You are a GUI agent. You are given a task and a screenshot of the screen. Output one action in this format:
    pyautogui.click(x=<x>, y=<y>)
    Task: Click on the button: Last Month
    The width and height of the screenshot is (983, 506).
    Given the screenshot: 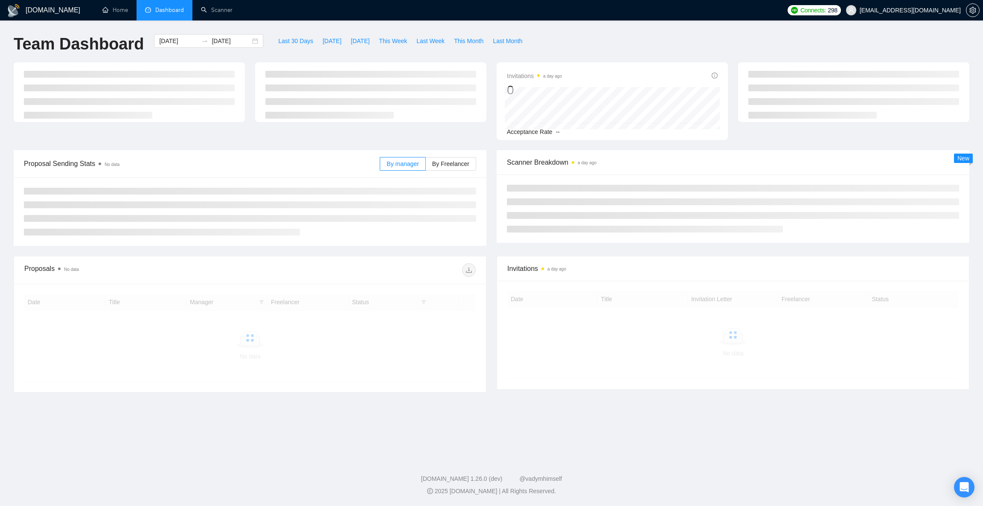 What is the action you would take?
    pyautogui.click(x=508, y=41)
    